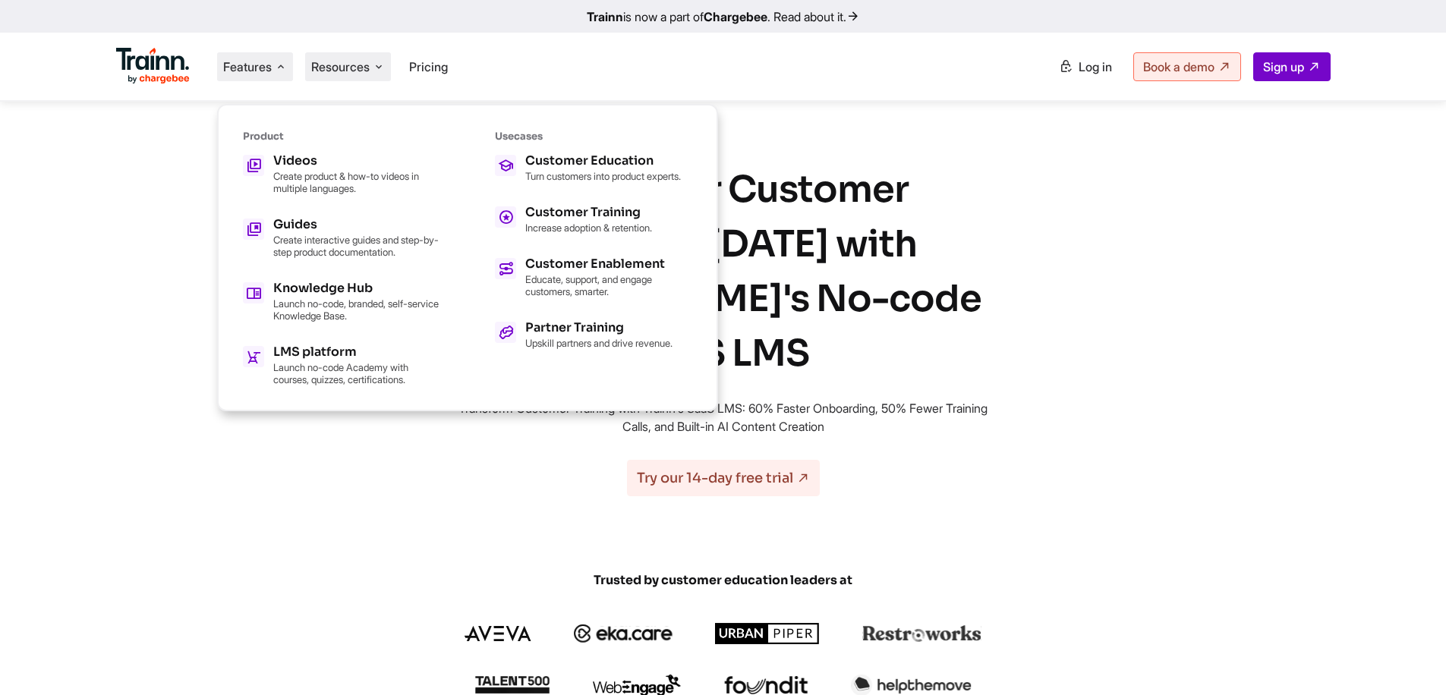 This screenshot has height=695, width=1446. I want to click on h5: Customer Enablement, so click(609, 264).